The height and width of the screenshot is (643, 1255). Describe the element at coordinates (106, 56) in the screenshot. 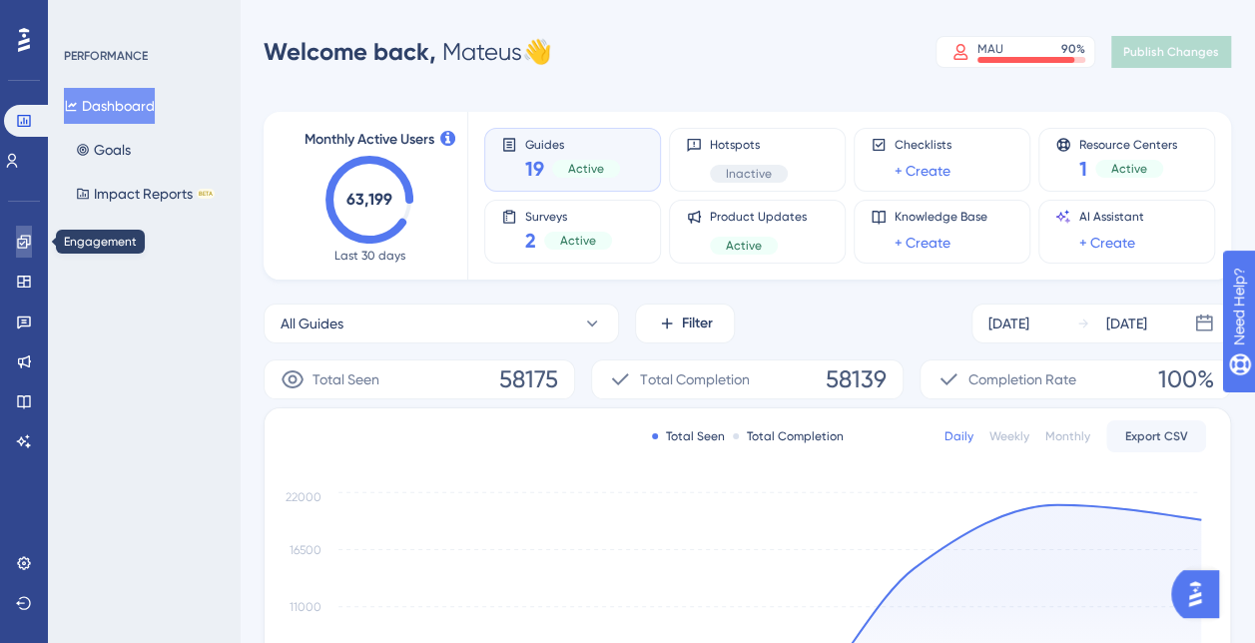

I see `div: PERFORMANCE` at that location.